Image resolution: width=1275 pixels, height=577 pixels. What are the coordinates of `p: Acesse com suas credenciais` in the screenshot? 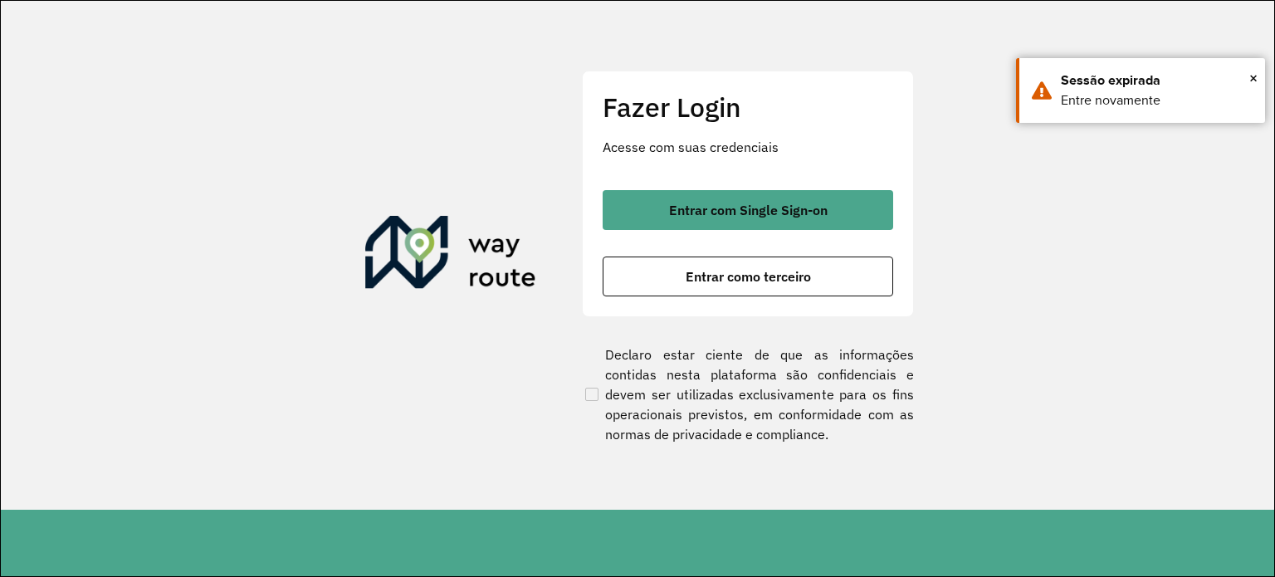 It's located at (748, 147).